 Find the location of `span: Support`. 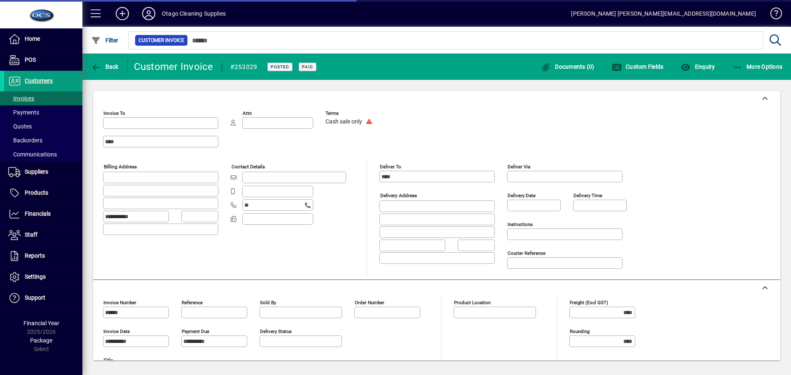

span: Support is located at coordinates (35, 298).